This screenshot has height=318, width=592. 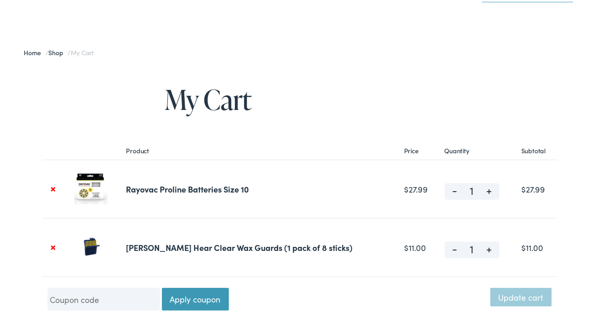 What do you see at coordinates (419, 149) in the screenshot?
I see `th: Price` at bounding box center [419, 149].